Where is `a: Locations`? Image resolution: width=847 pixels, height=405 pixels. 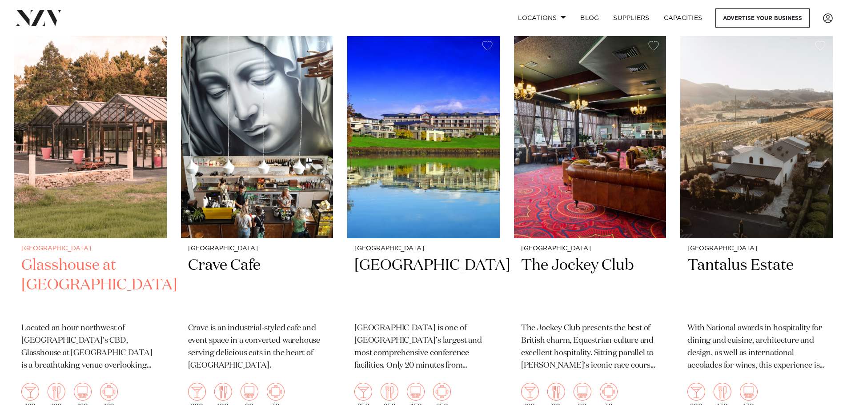 a: Locations is located at coordinates (542, 18).